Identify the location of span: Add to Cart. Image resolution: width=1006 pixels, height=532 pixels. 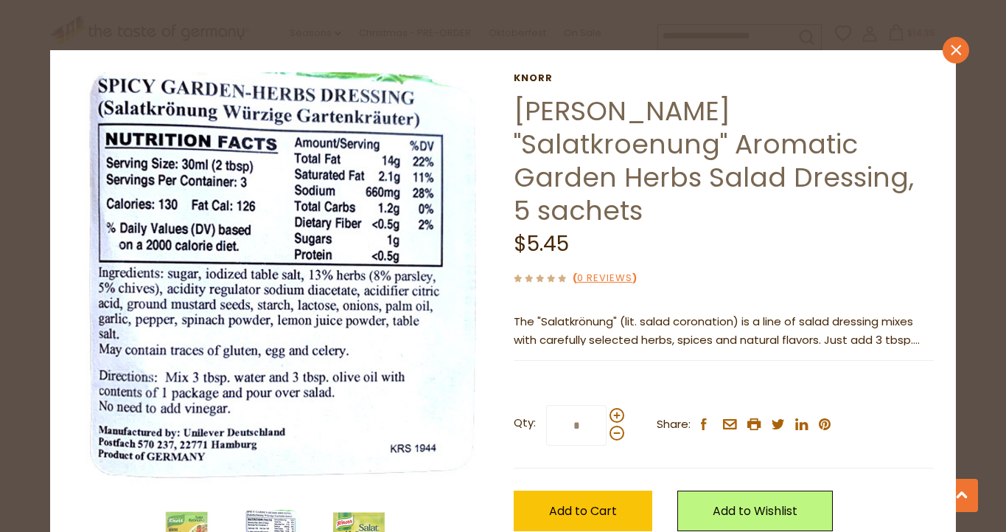
(583, 510).